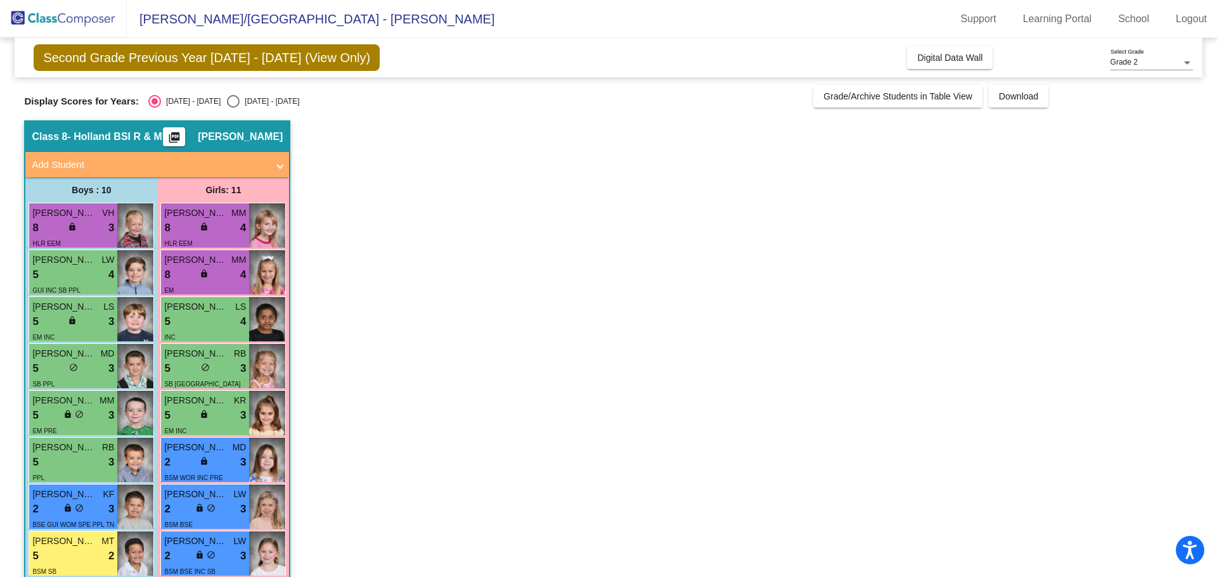 The width and height of the screenshot is (1217, 577). Describe the element at coordinates (43, 384) in the screenshot. I see `span: SB PPL` at that location.